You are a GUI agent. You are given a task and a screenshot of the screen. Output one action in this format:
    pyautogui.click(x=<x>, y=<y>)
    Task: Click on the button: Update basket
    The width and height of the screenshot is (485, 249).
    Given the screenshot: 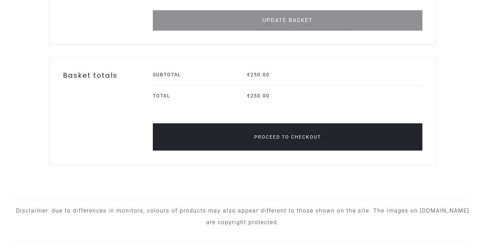 What is the action you would take?
    pyautogui.click(x=287, y=20)
    